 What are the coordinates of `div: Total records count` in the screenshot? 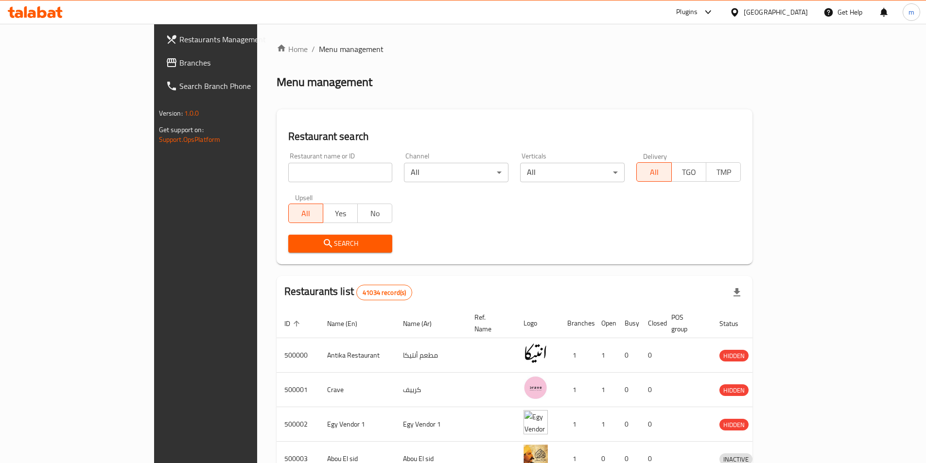 It's located at (384, 293).